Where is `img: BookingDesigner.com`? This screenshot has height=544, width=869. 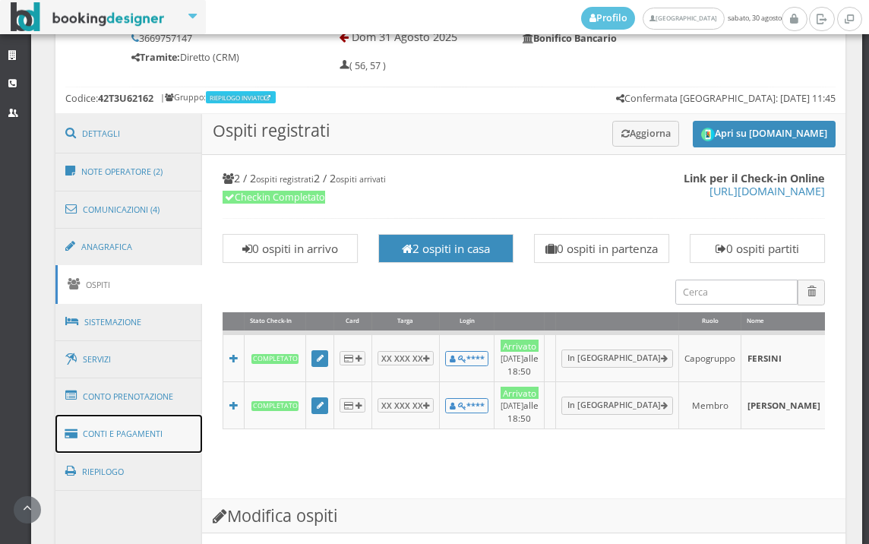 img: BookingDesigner.com is located at coordinates (87, 17).